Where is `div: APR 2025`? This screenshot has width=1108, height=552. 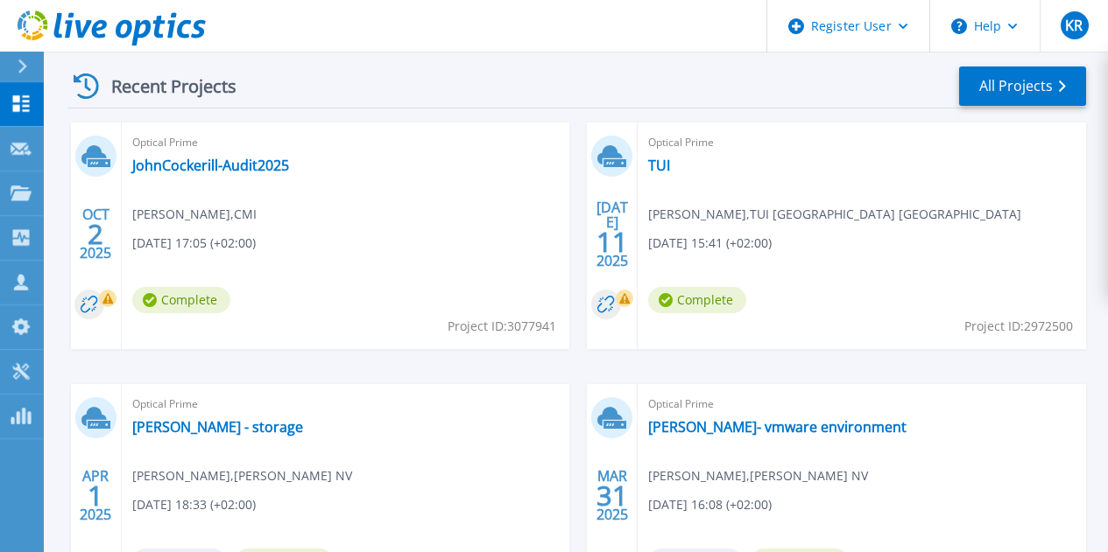
div: APR 2025 is located at coordinates (95, 496).